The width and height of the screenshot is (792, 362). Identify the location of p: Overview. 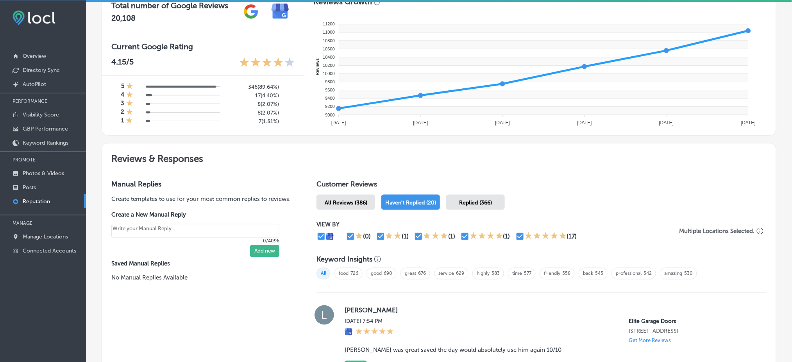
(34, 56).